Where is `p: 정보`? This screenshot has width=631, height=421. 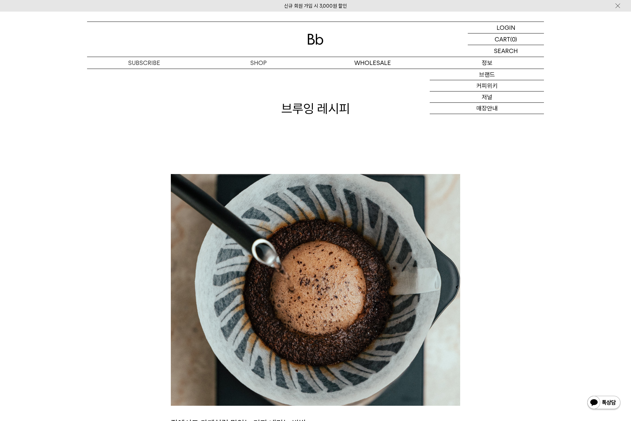
p: 정보 is located at coordinates (487, 63).